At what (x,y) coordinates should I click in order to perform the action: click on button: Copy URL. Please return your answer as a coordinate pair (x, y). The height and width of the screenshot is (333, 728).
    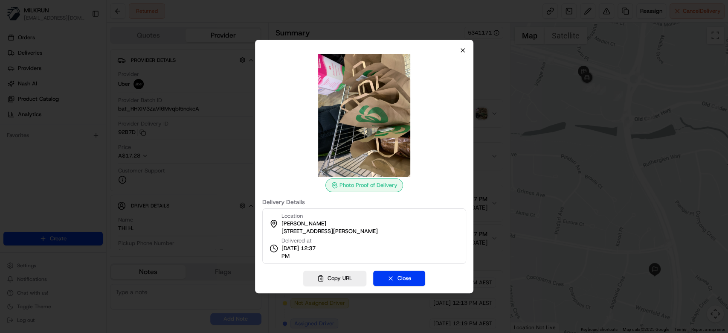
    Looking at the image, I should click on (335, 278).